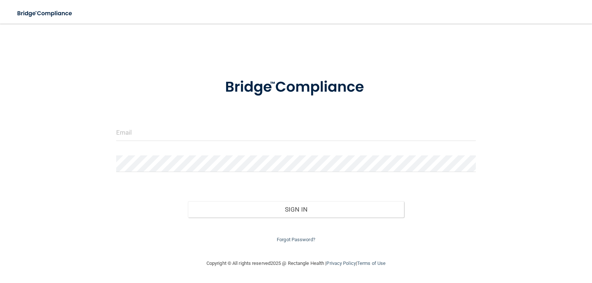 This screenshot has height=283, width=592. Describe the element at coordinates (296, 264) in the screenshot. I see `div: Copyright © All rights reserved 2025 @ Rectangle Health | |` at that location.